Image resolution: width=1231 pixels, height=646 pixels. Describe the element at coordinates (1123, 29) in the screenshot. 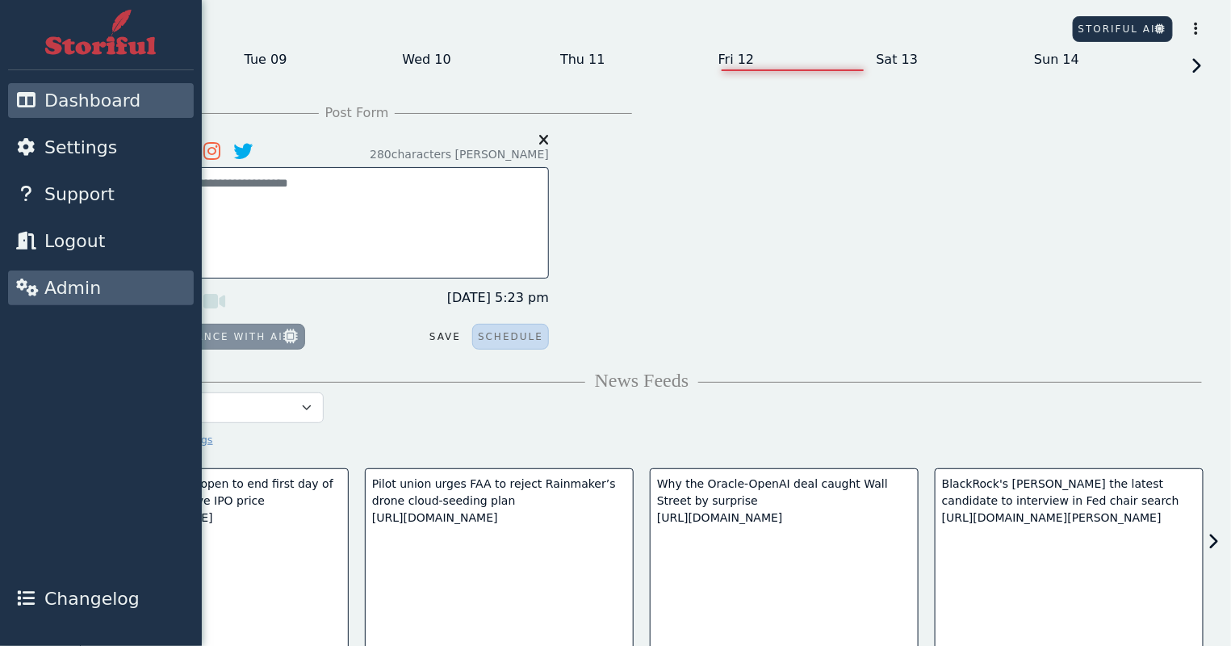

I see `button: Storiful AI` at that location.